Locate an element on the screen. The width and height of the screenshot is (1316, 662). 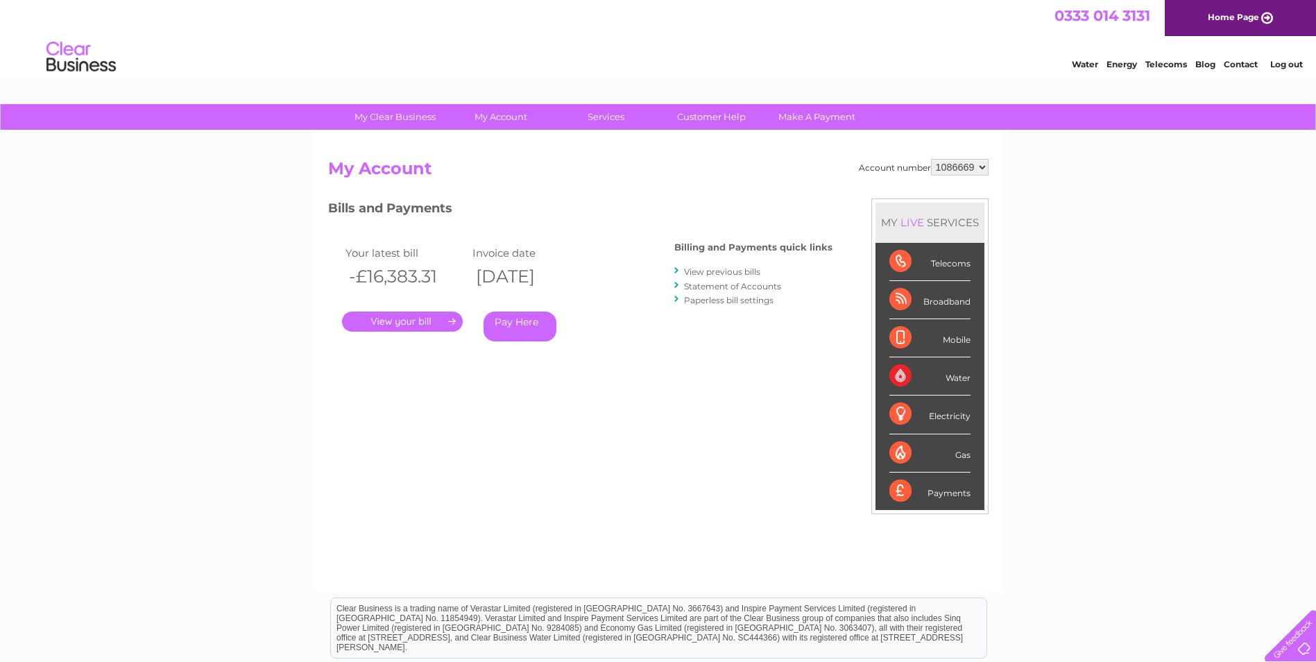
div: Account number is located at coordinates (924, 167).